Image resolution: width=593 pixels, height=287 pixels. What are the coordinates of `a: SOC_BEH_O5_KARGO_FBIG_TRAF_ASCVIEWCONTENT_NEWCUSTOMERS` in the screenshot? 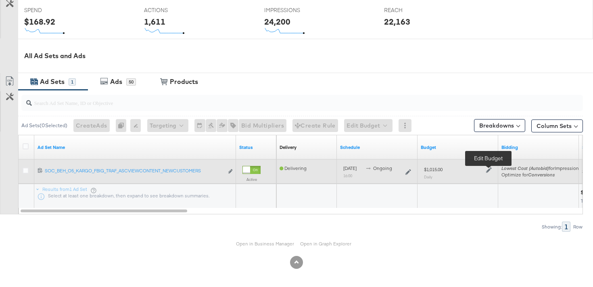 It's located at (134, 171).